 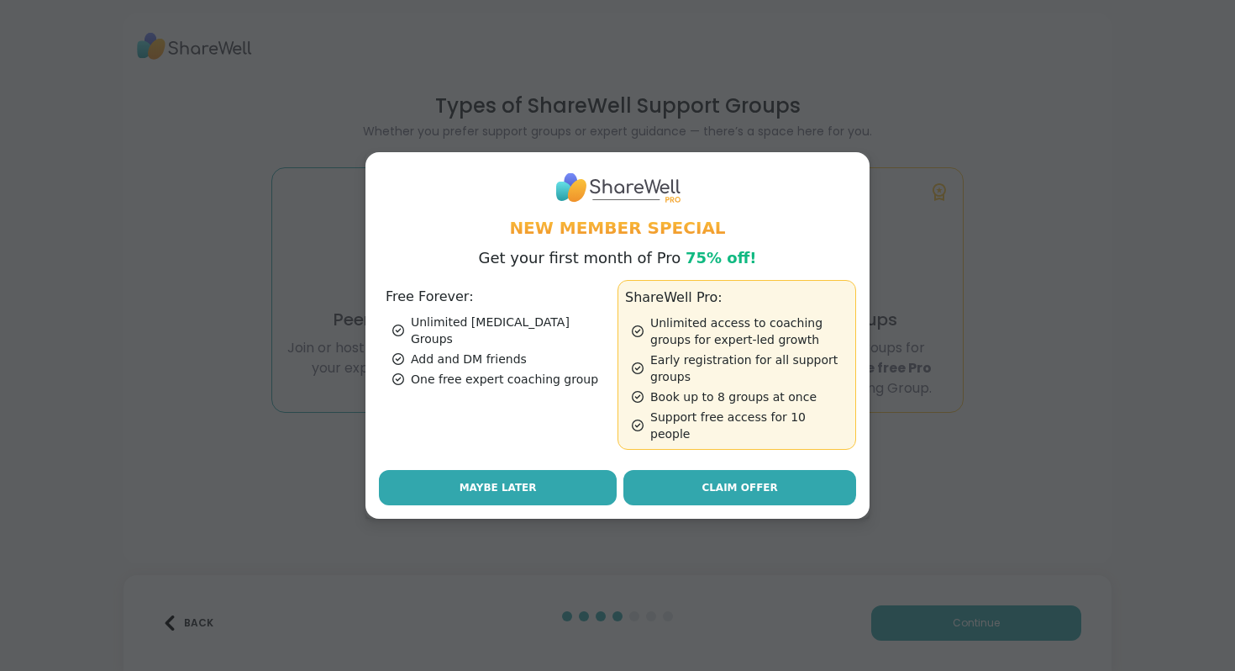 I want to click on a: Claim Offer, so click(x=740, y=487).